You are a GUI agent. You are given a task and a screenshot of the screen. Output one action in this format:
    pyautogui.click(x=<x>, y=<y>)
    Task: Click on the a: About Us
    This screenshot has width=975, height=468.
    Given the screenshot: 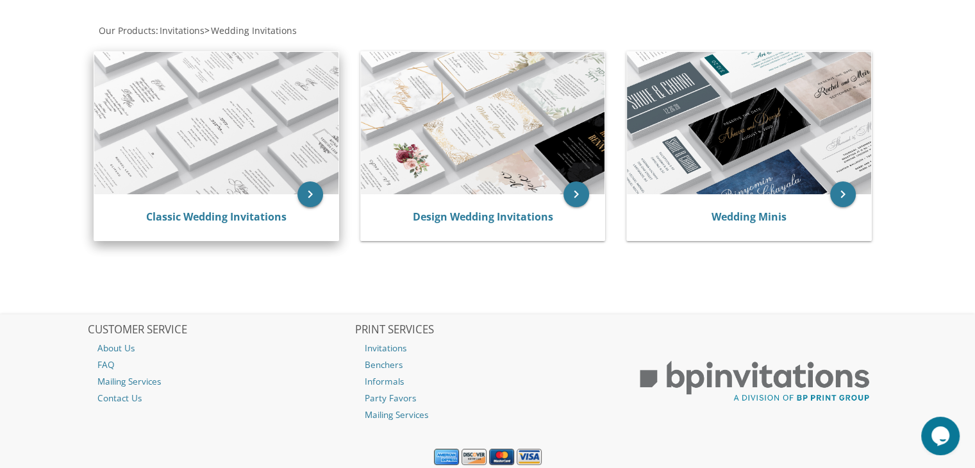 What is the action you would take?
    pyautogui.click(x=220, y=348)
    